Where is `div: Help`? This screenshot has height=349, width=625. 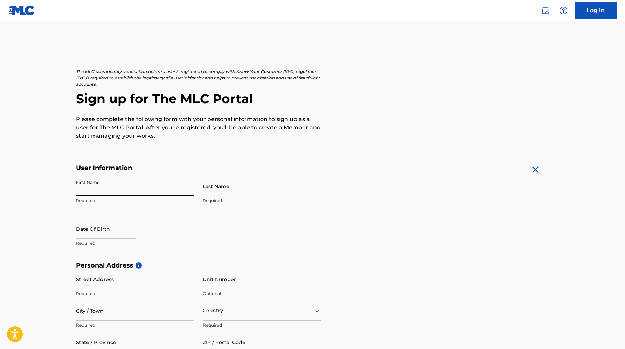
div: Help is located at coordinates (563, 11).